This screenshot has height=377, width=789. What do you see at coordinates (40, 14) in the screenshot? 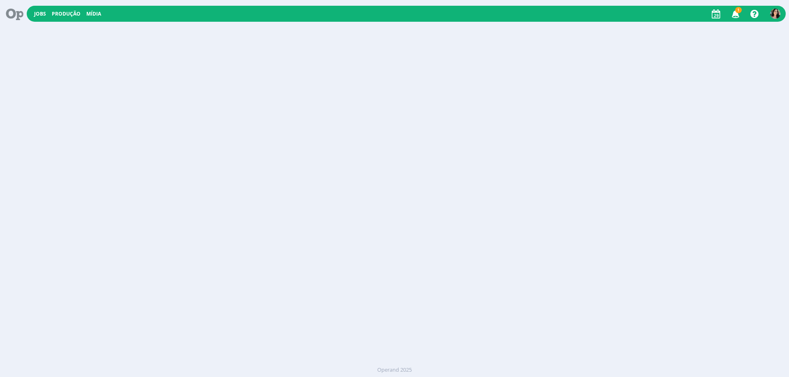
I see `button: Jobs` at bounding box center [40, 14].